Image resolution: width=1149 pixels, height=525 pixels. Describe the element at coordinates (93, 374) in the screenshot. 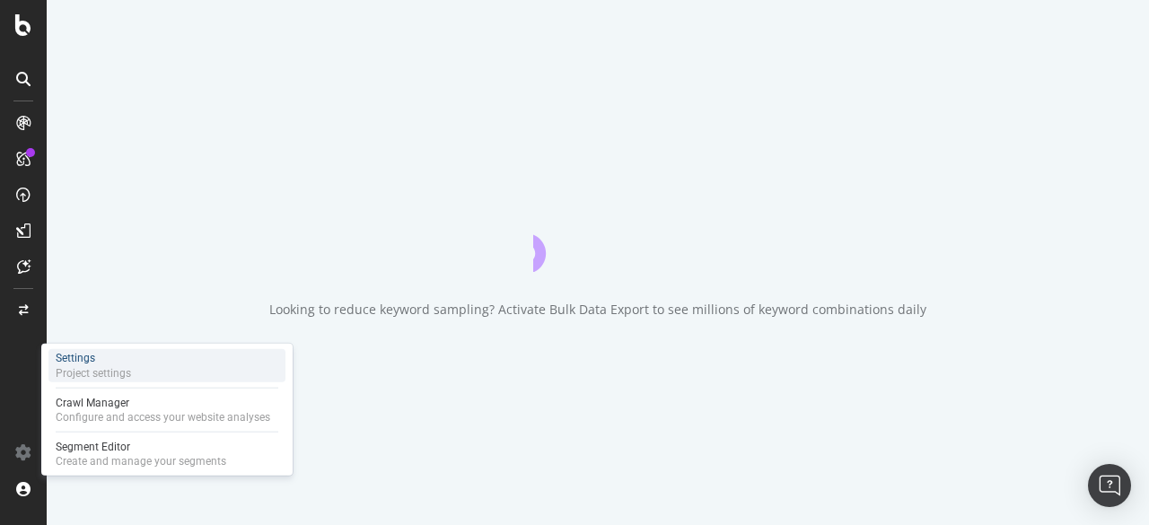

I see `div: Project settings` at that location.